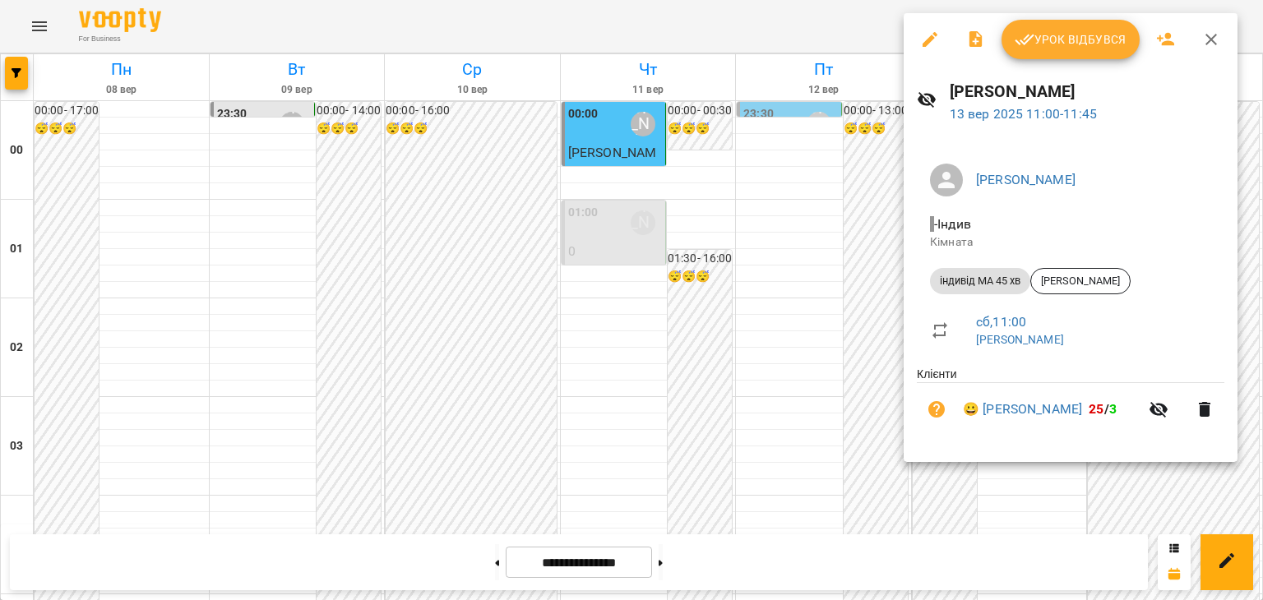 The height and width of the screenshot is (600, 1263). I want to click on span: - Індив, so click(952, 224).